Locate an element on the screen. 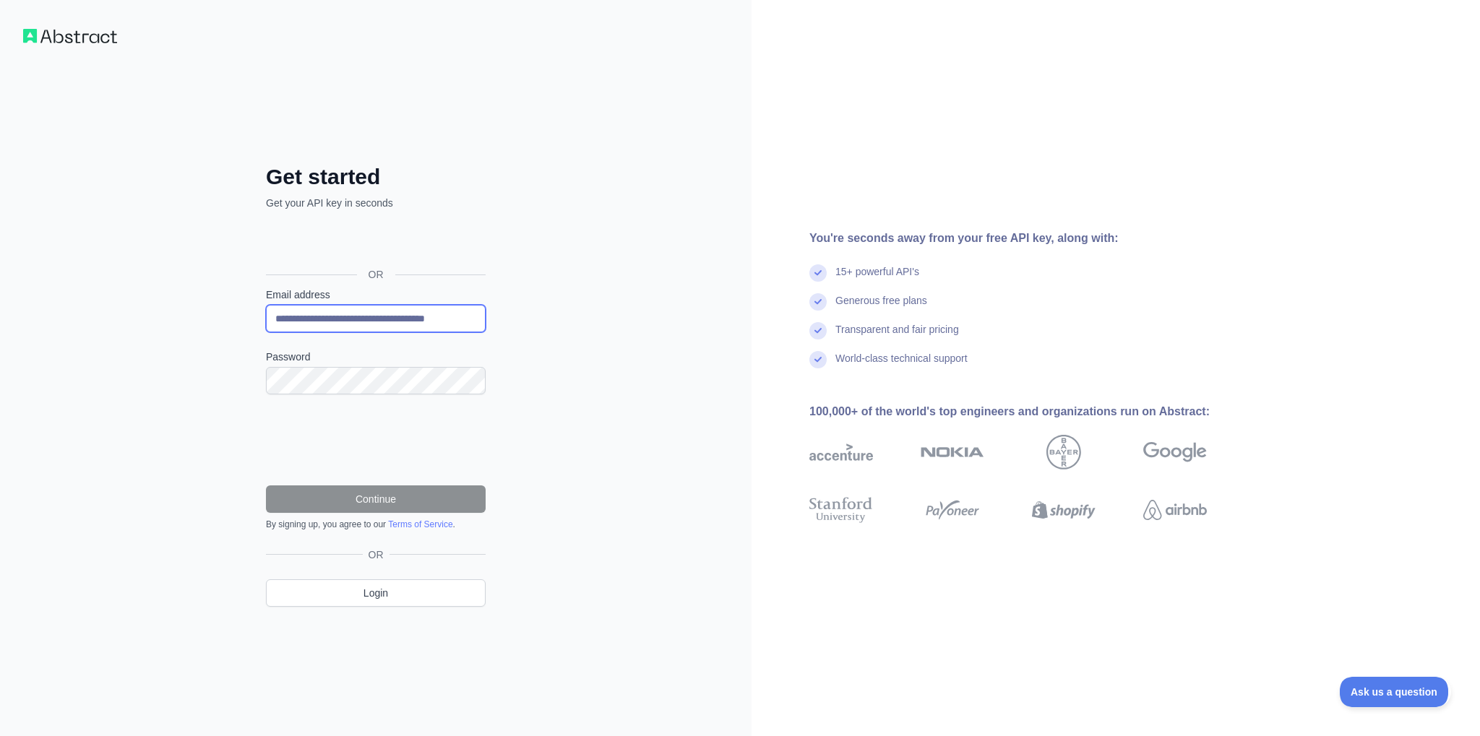  img: bayer is located at coordinates (1063, 452).